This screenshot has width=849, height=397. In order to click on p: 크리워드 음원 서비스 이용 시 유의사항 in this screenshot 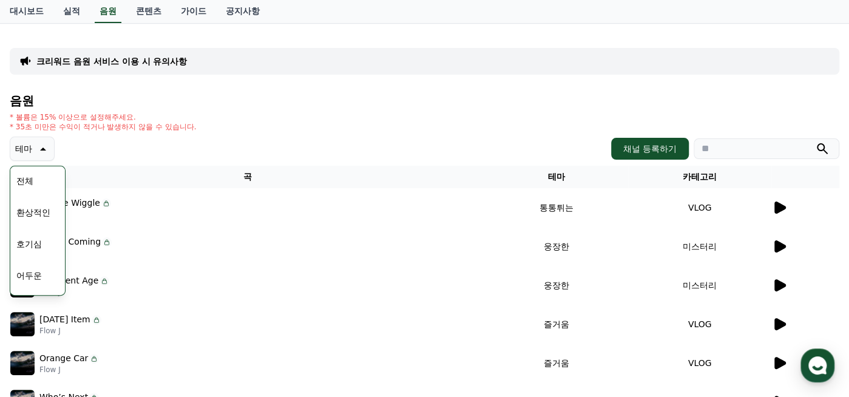, I will do `click(112, 61)`.